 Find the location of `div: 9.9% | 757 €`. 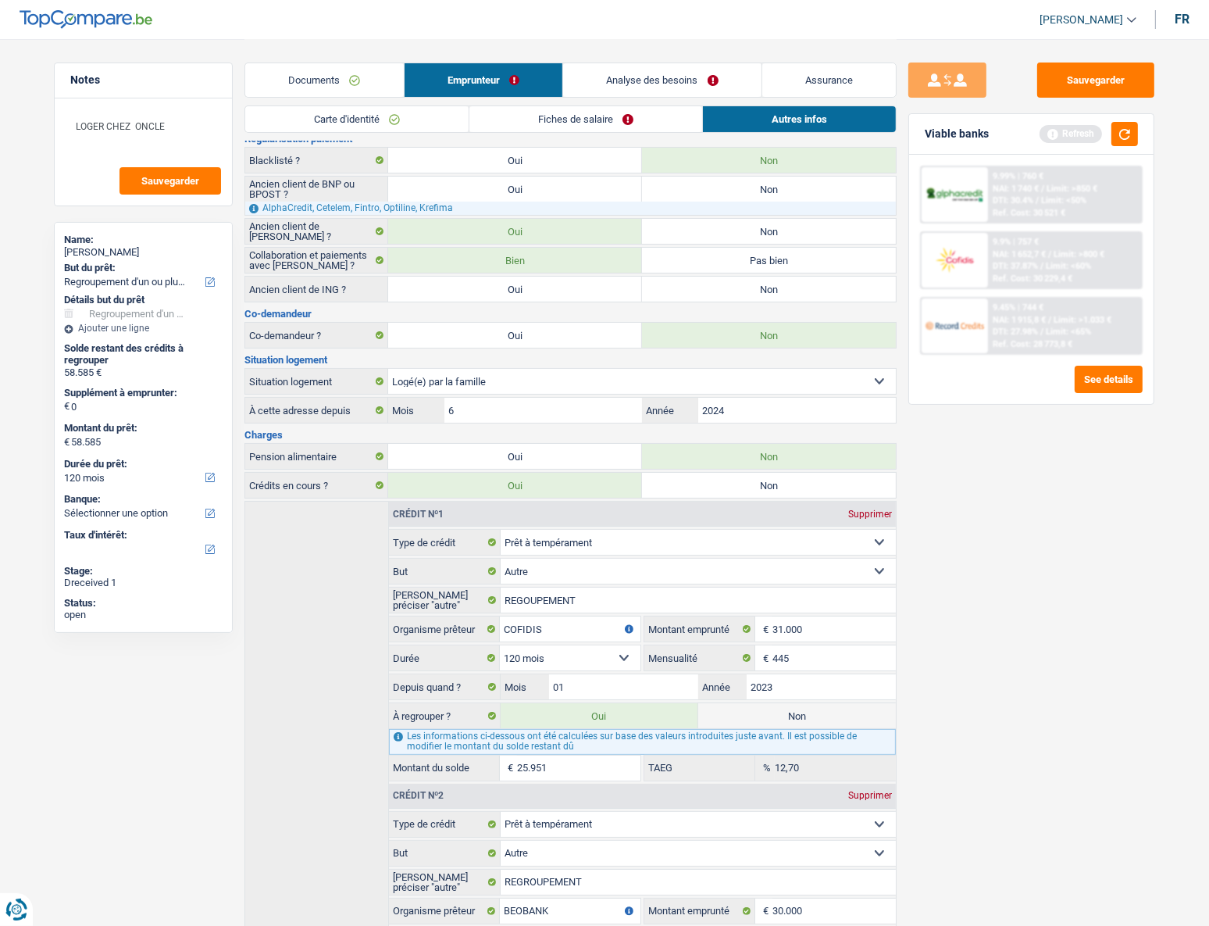

div: 9.9% | 757 € is located at coordinates (1016, 241).